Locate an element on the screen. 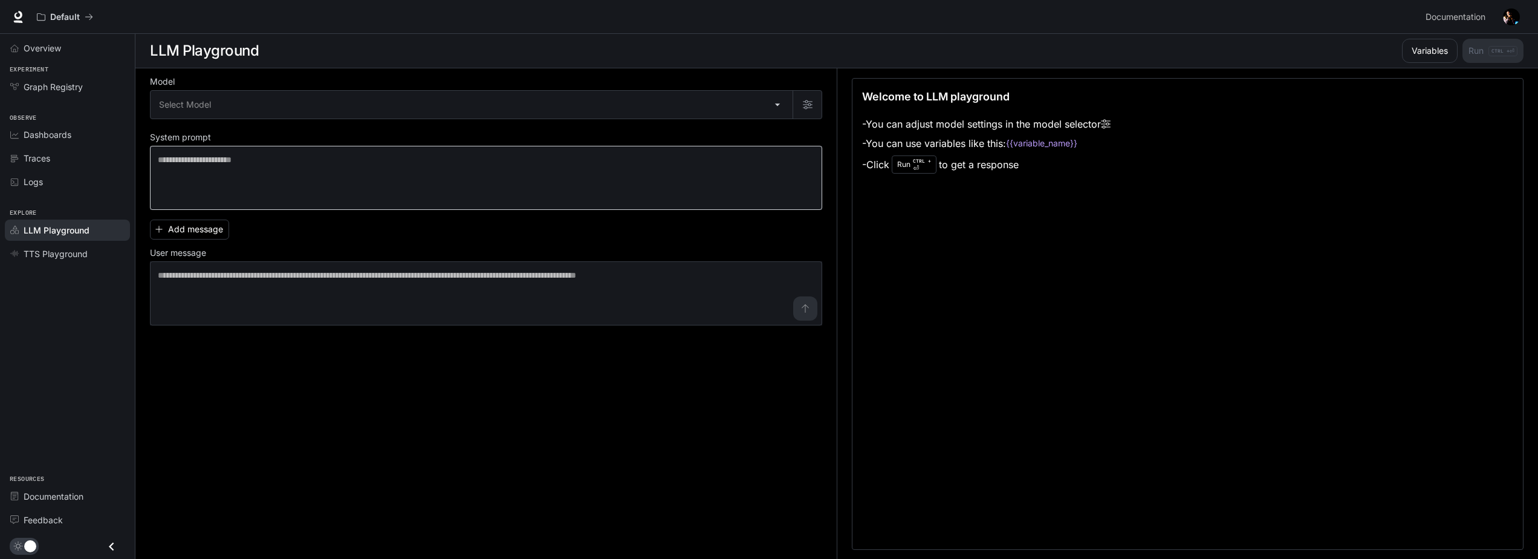  span: Feedback is located at coordinates (43, 519).